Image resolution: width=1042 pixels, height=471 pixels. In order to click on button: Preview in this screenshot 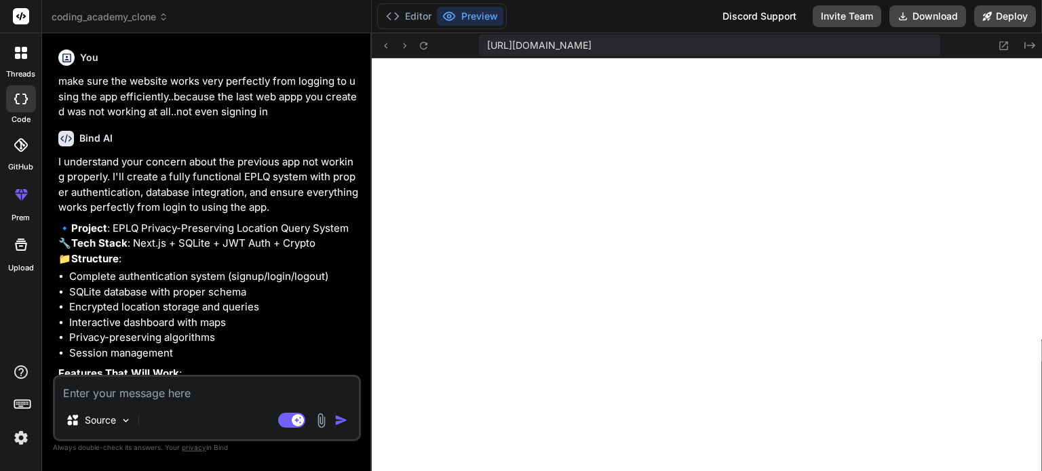, I will do `click(470, 16)`.